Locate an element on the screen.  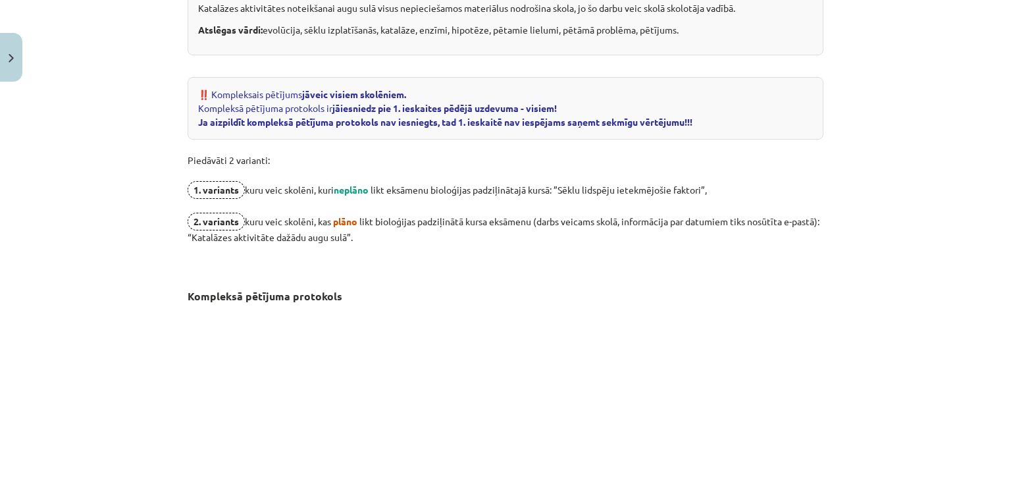
b: jāveic visiem skolēniem. is located at coordinates (354, 94).